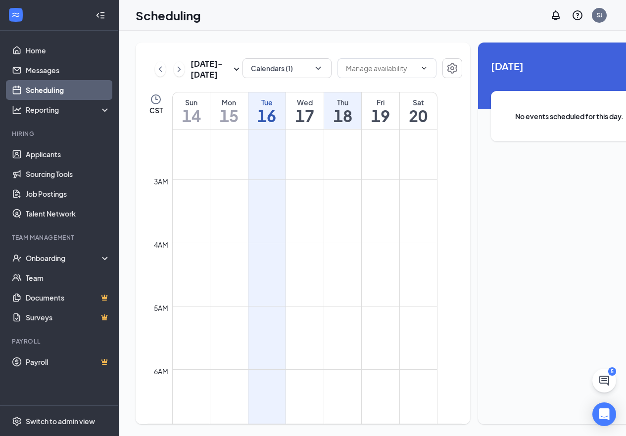  What do you see at coordinates (68, 50) in the screenshot?
I see `a: Home` at bounding box center [68, 50].